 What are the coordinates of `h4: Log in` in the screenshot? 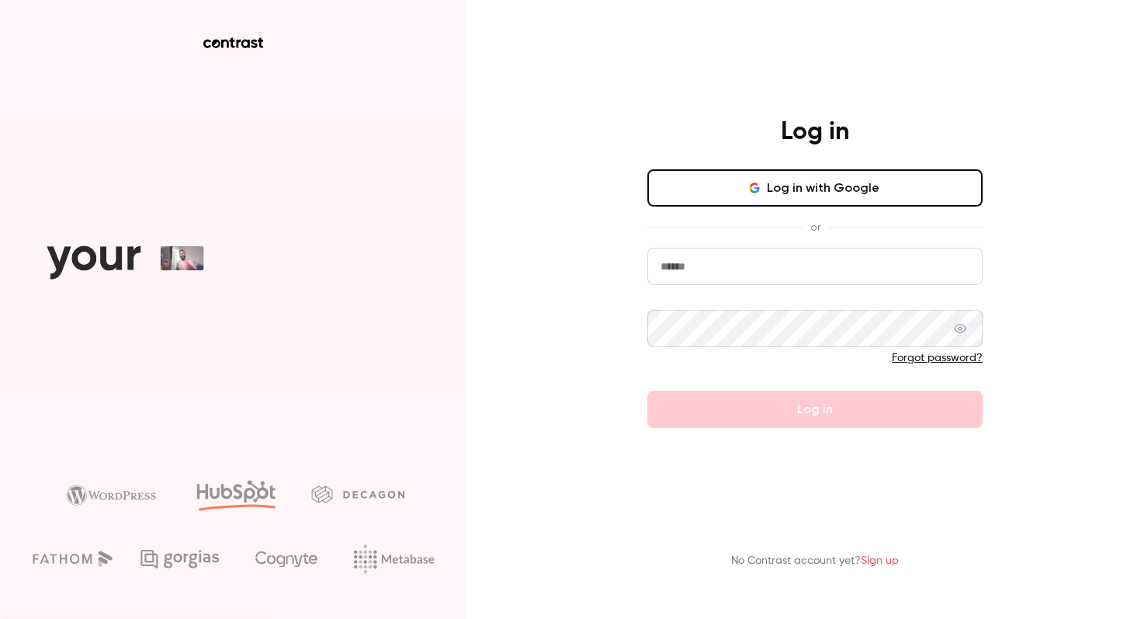 It's located at (815, 132).